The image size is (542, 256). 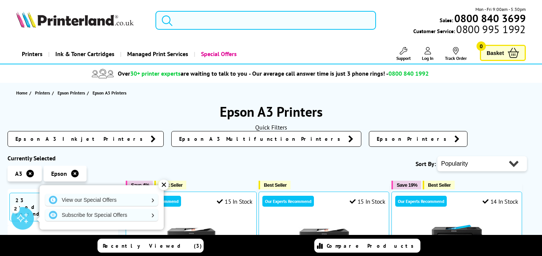 What do you see at coordinates (81, 20) in the screenshot?
I see `a: Printerland Logo` at bounding box center [81, 20].